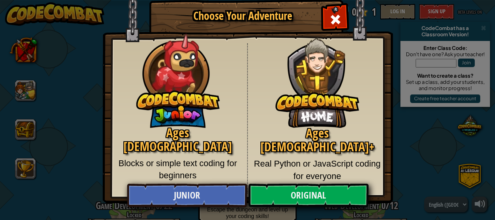 This screenshot has width=495, height=220. Describe the element at coordinates (187, 195) in the screenshot. I see `a: Junior` at that location.